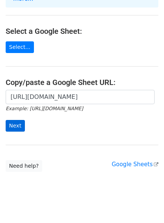 The image size is (164, 223). Describe the element at coordinates (82, 31) in the screenshot. I see `h4: Select a Google Sheet:` at that location.